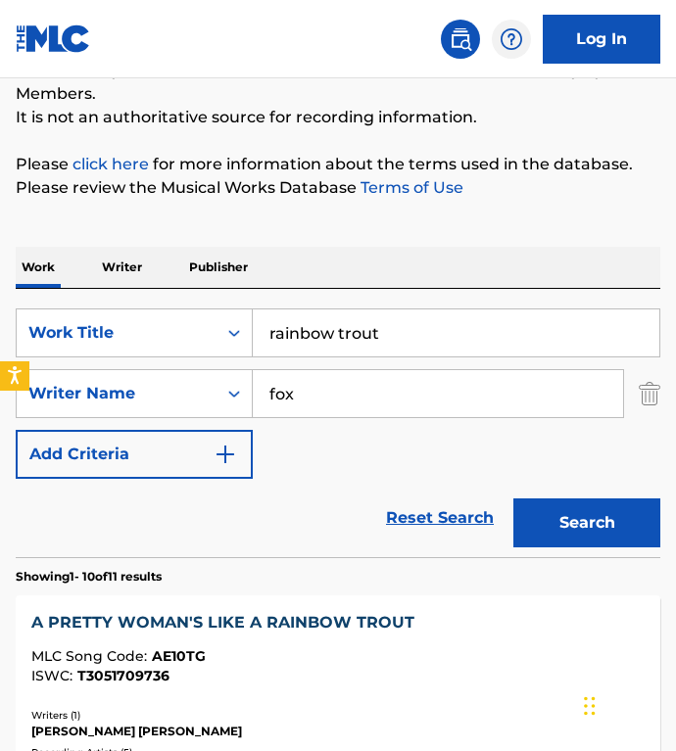 This screenshot has width=676, height=751. I want to click on p: It is not an authoritative source for recording information., so click(338, 117).